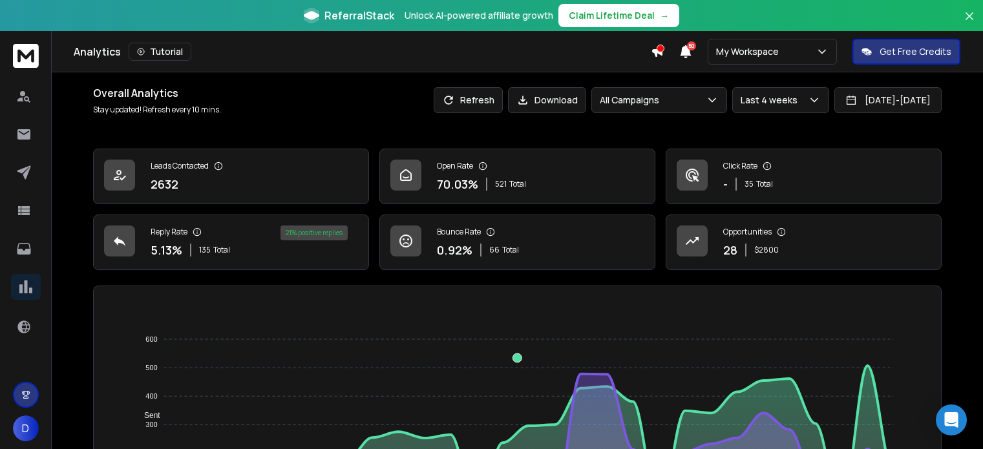  I want to click on a: Reply Rate5.13%135Total21% positive replies, so click(231, 242).